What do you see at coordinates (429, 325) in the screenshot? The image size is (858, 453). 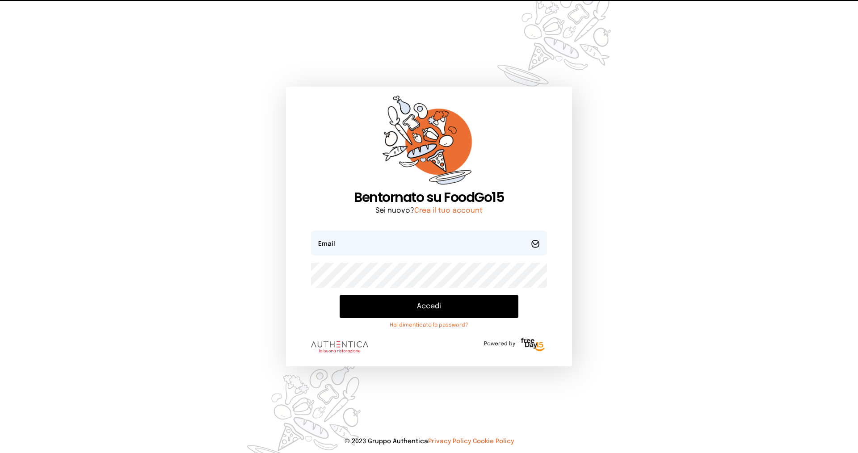 I see `a: Hai dimenticato la password?` at bounding box center [429, 325].